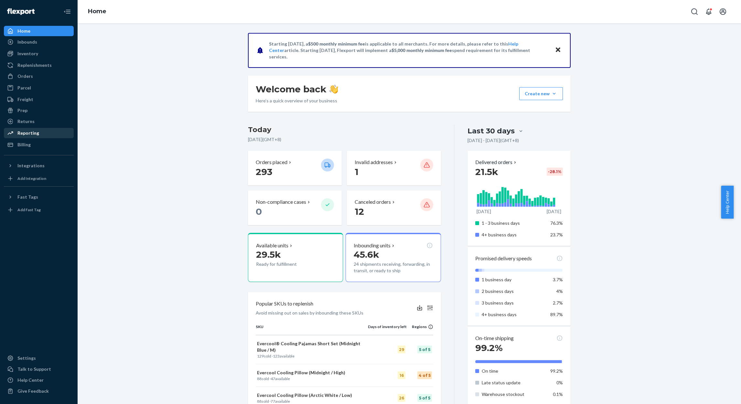 Image resolution: width=741 pixels, height=404 pixels. Describe the element at coordinates (558, 50) in the screenshot. I see `button: Close` at that location.